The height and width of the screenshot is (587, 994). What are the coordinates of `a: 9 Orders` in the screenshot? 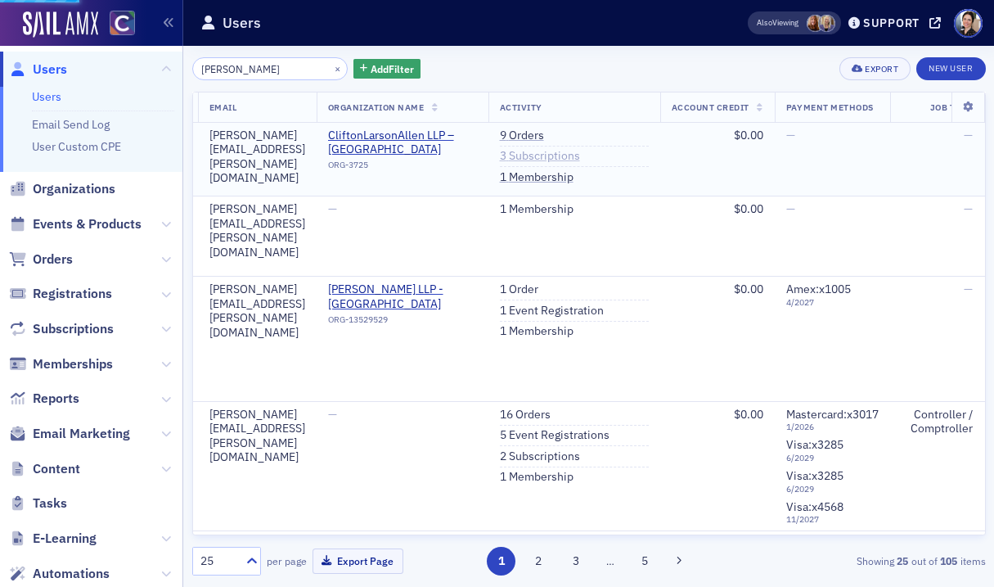 It's located at (522, 136).